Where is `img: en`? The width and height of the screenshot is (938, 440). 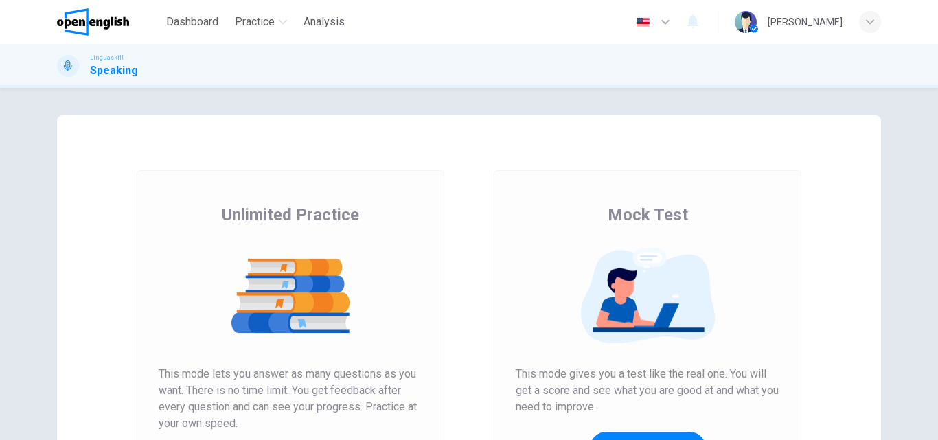 img: en is located at coordinates (642, 22).